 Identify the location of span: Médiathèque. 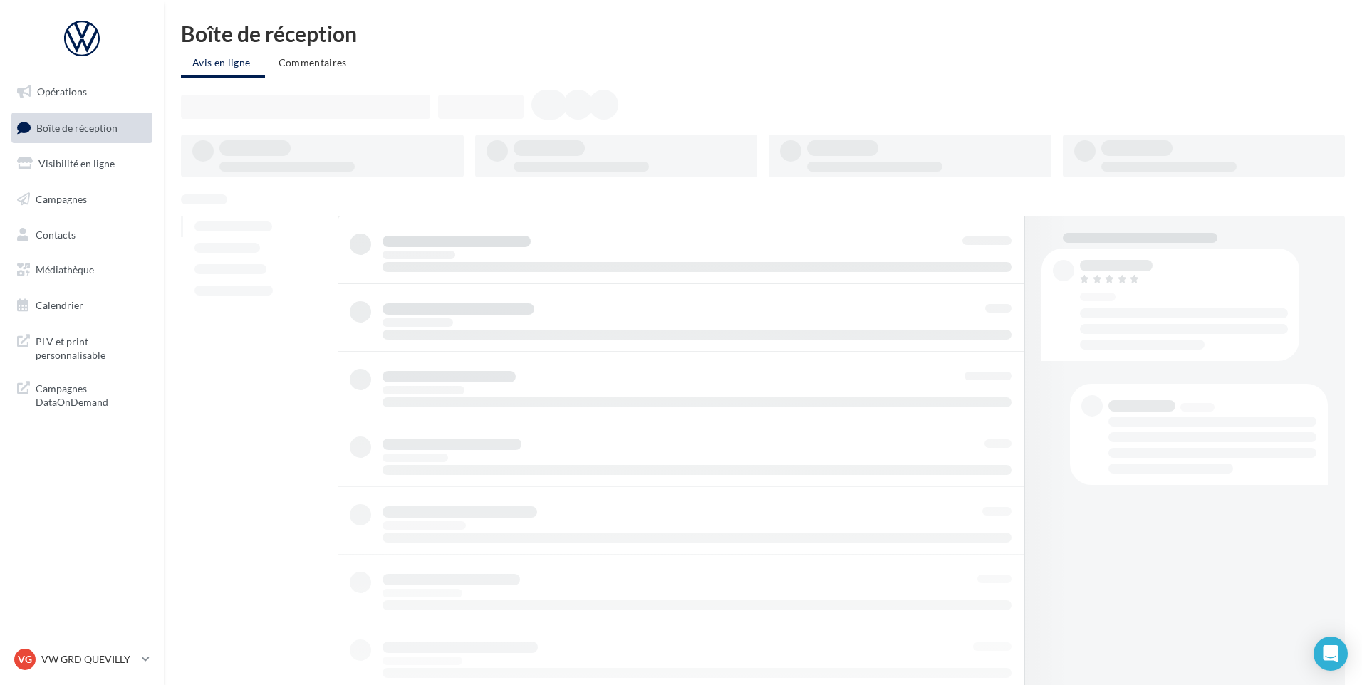
(65, 269).